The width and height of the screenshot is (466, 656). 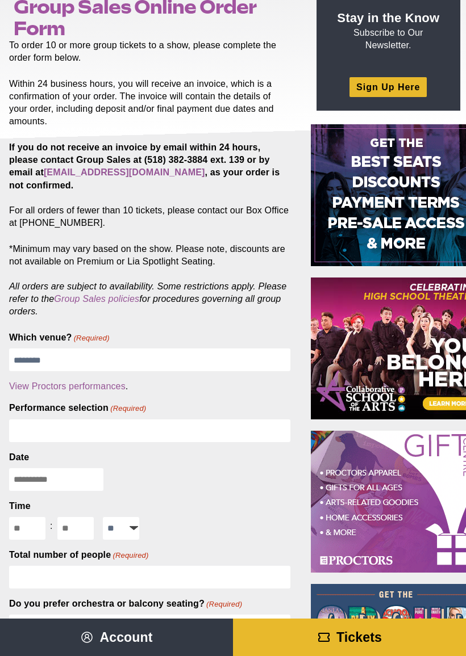 I want to click on label: Performance selection, so click(x=77, y=408).